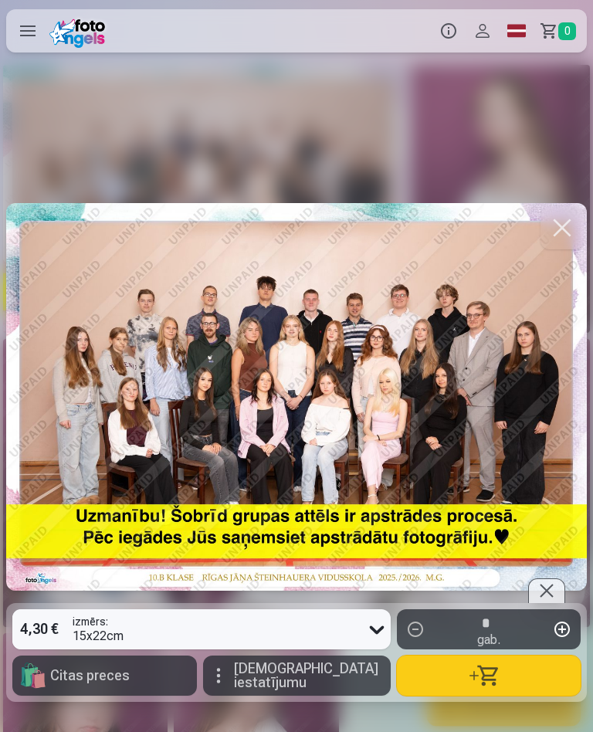 The image size is (593, 732). I want to click on a: Global, so click(517, 31).